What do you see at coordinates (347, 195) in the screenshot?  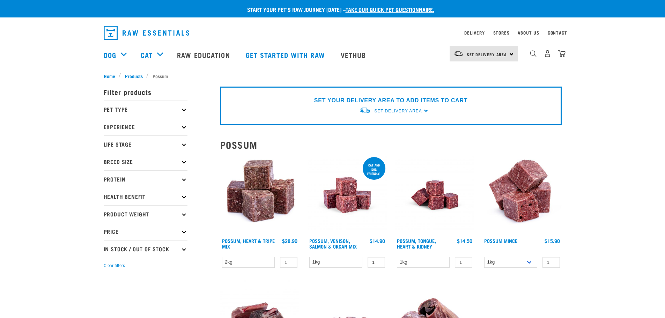 I see `img: Possum Venison Salmon Organ 1626` at bounding box center [347, 195].